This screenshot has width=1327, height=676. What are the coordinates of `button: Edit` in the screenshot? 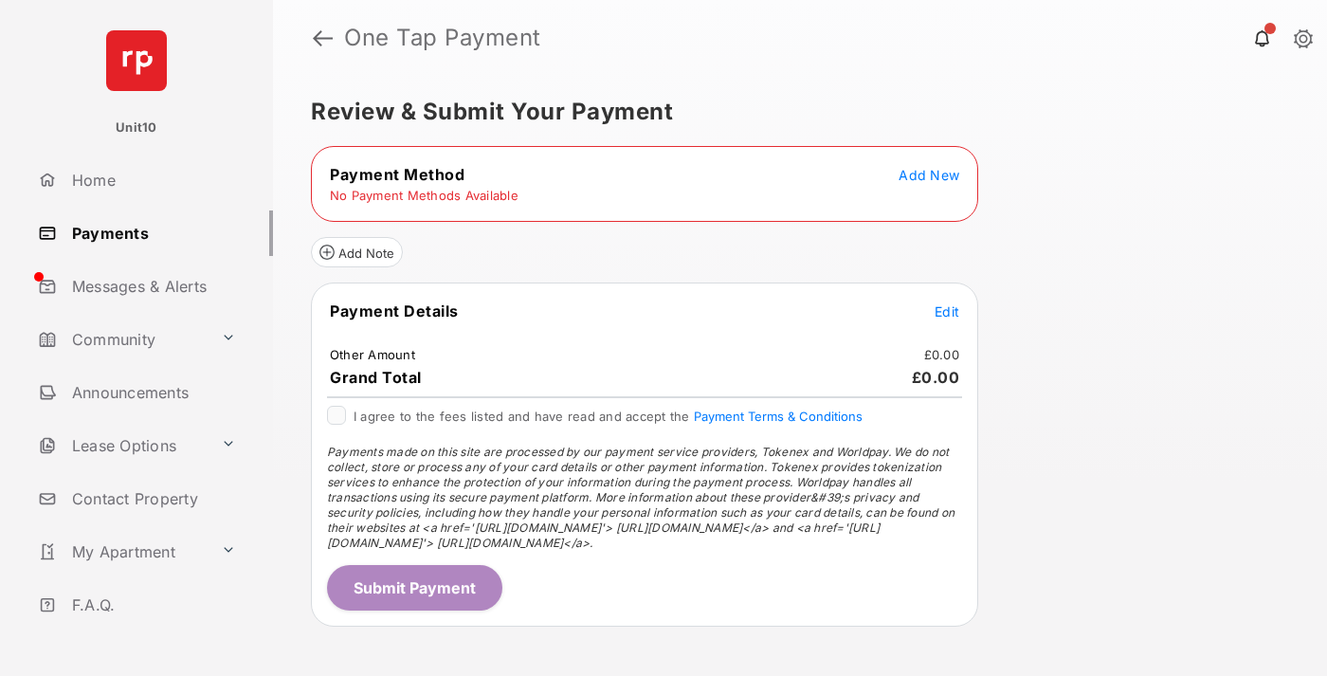 It's located at (947, 311).